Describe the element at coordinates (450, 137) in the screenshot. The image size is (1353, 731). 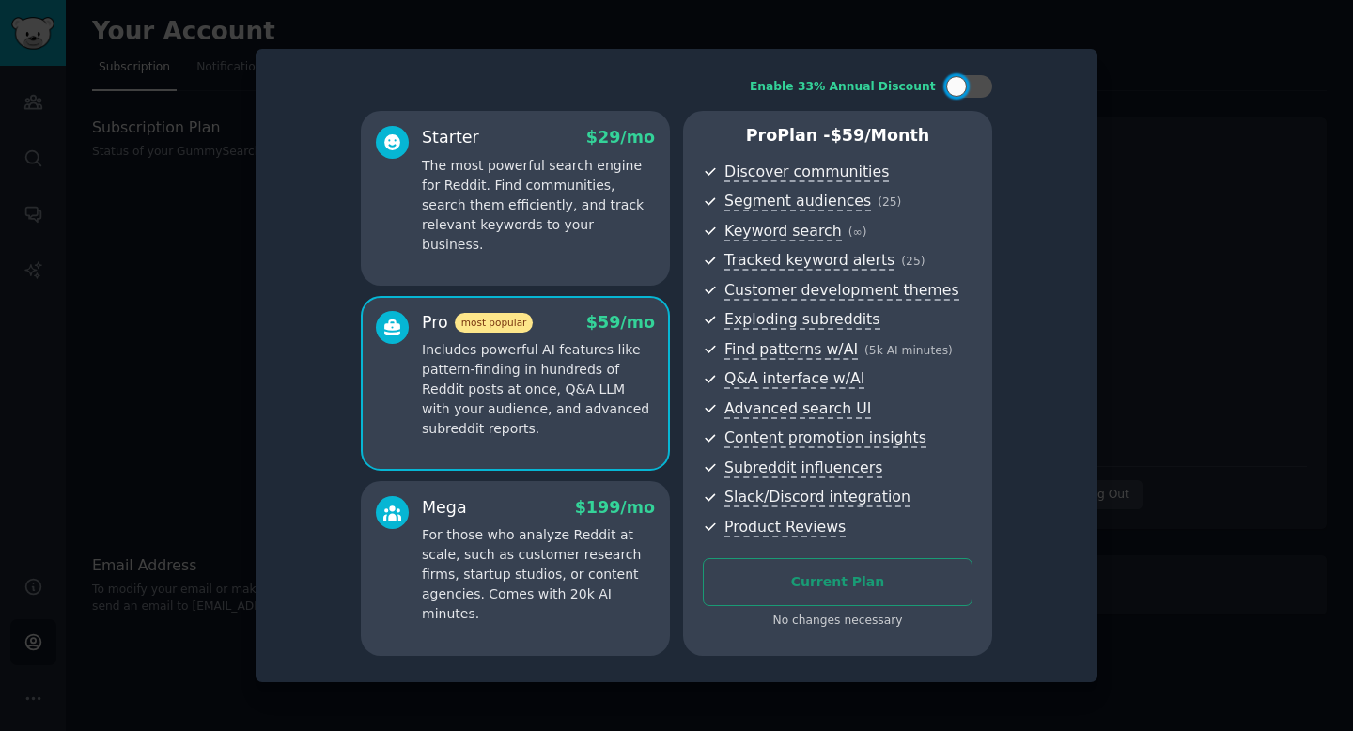
I see `div: Starter` at that location.